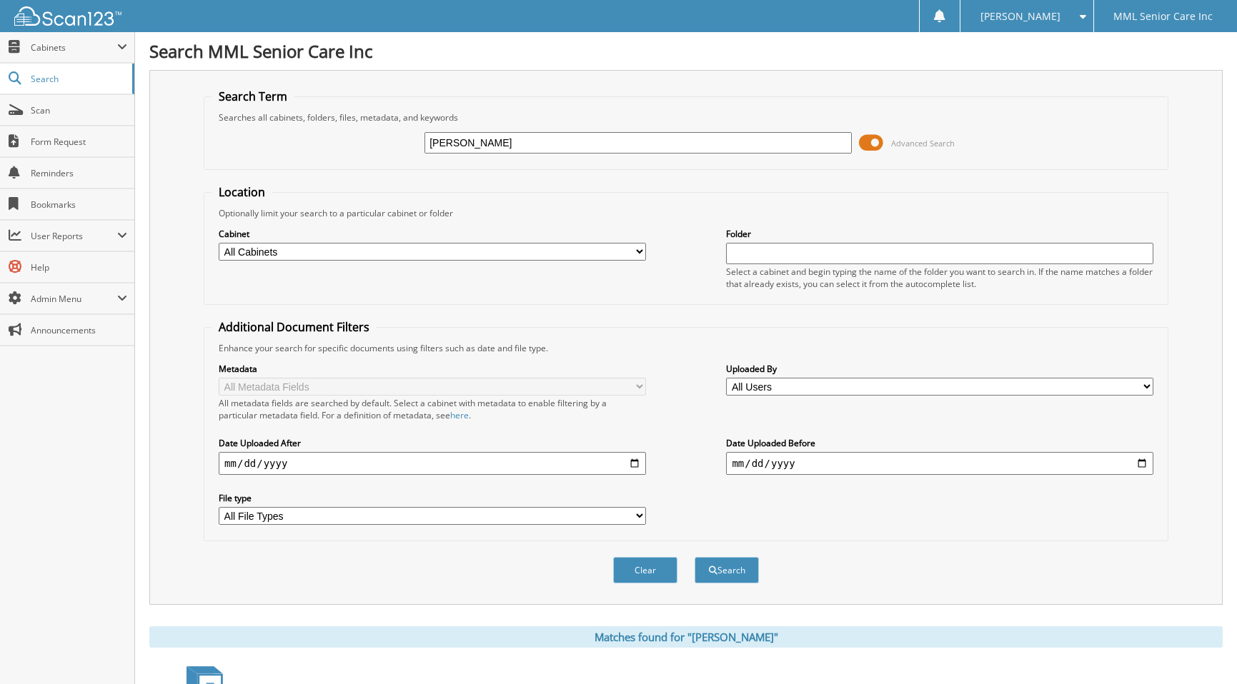  I want to click on span: Scan, so click(79, 110).